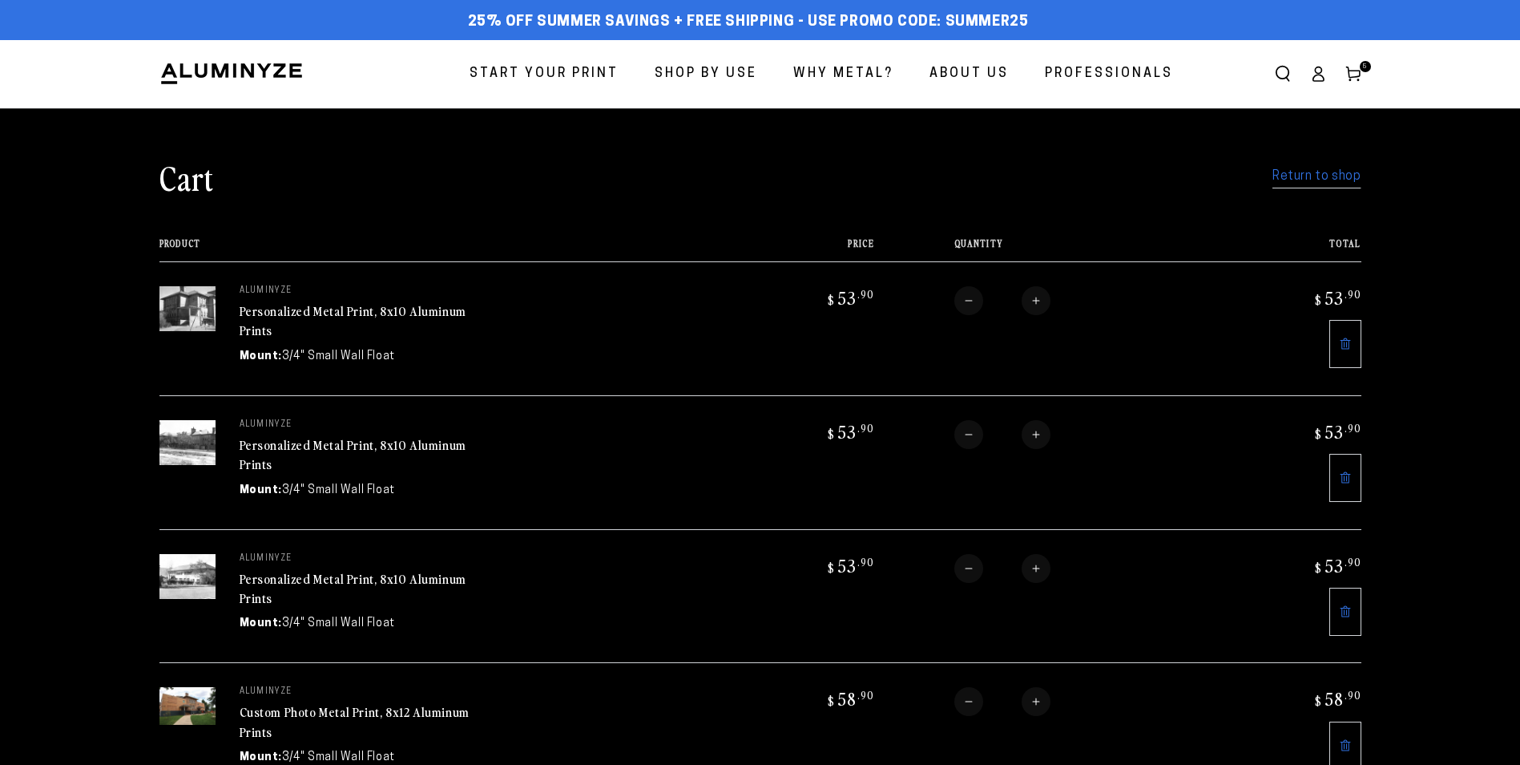 This screenshot has height=765, width=1520. I want to click on span: Why Metal?, so click(843, 74).